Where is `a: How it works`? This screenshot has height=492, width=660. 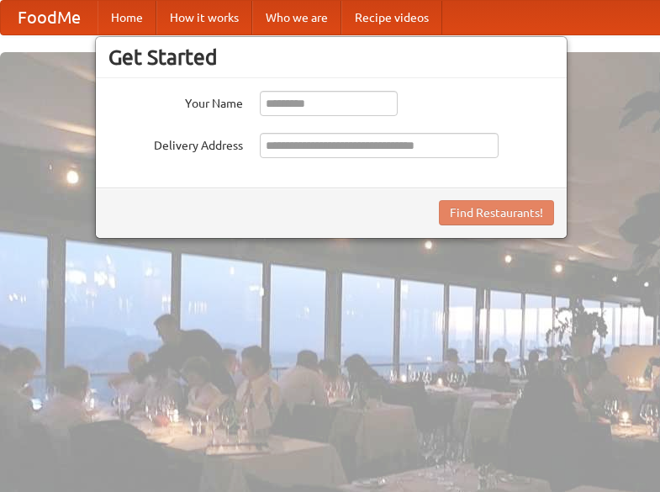
a: How it works is located at coordinates (204, 18).